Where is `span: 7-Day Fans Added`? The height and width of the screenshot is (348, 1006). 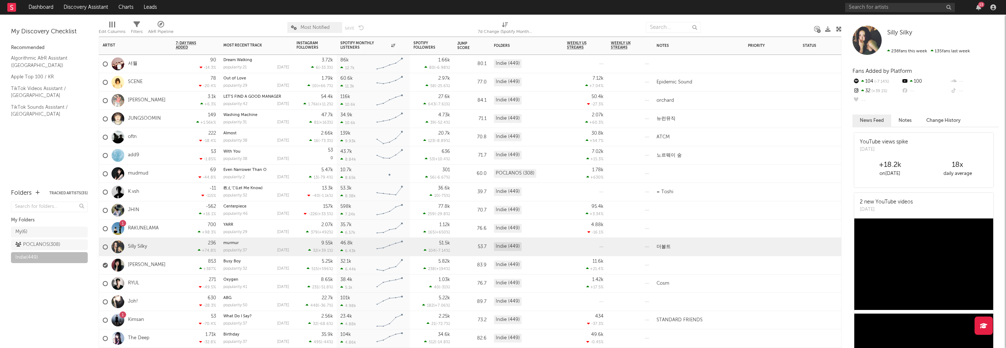 span: 7-Day Fans Added is located at coordinates (190, 45).